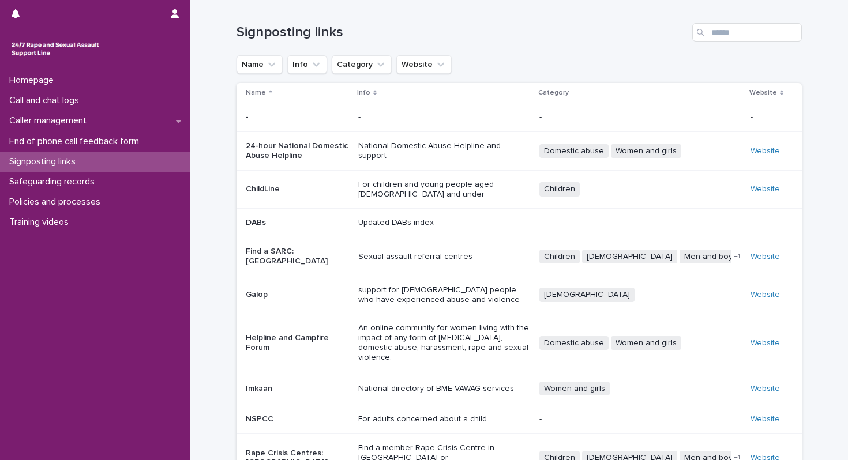 The height and width of the screenshot is (460, 848). What do you see at coordinates (710, 257) in the screenshot?
I see `span: Men and boys` at bounding box center [710, 257].